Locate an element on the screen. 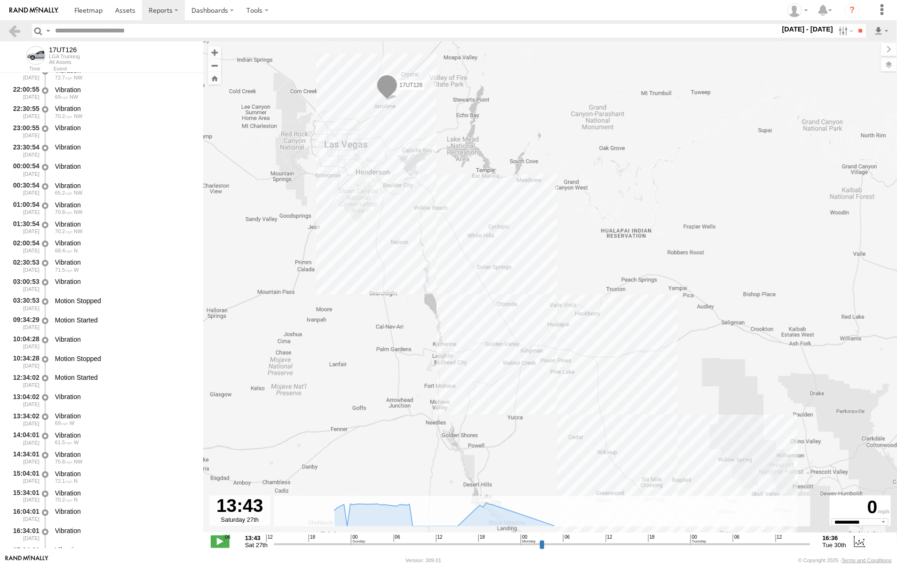  span: 69 is located at coordinates (62, 97).